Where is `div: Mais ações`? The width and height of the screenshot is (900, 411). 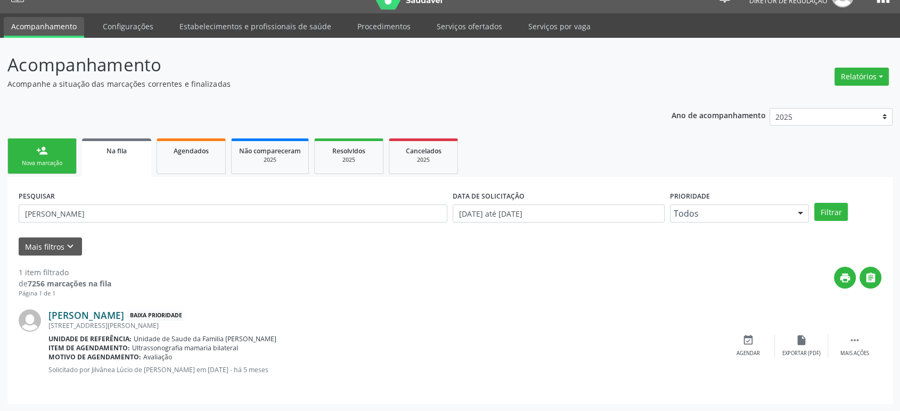
div: Mais ações is located at coordinates (855, 354).